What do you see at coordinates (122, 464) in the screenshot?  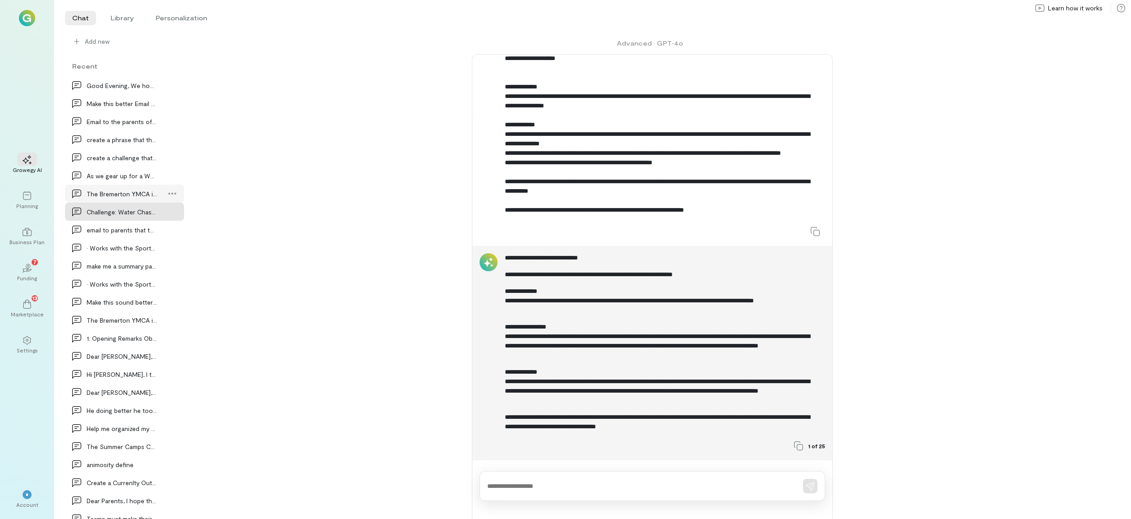 I see `div: animosity define` at bounding box center [122, 464].